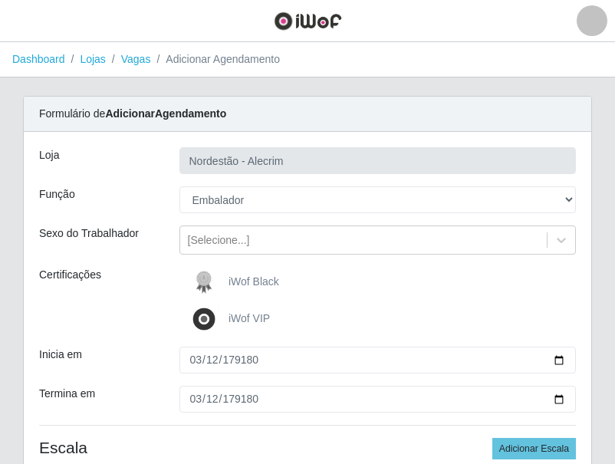  I want to click on span: iWof Black, so click(254, 282).